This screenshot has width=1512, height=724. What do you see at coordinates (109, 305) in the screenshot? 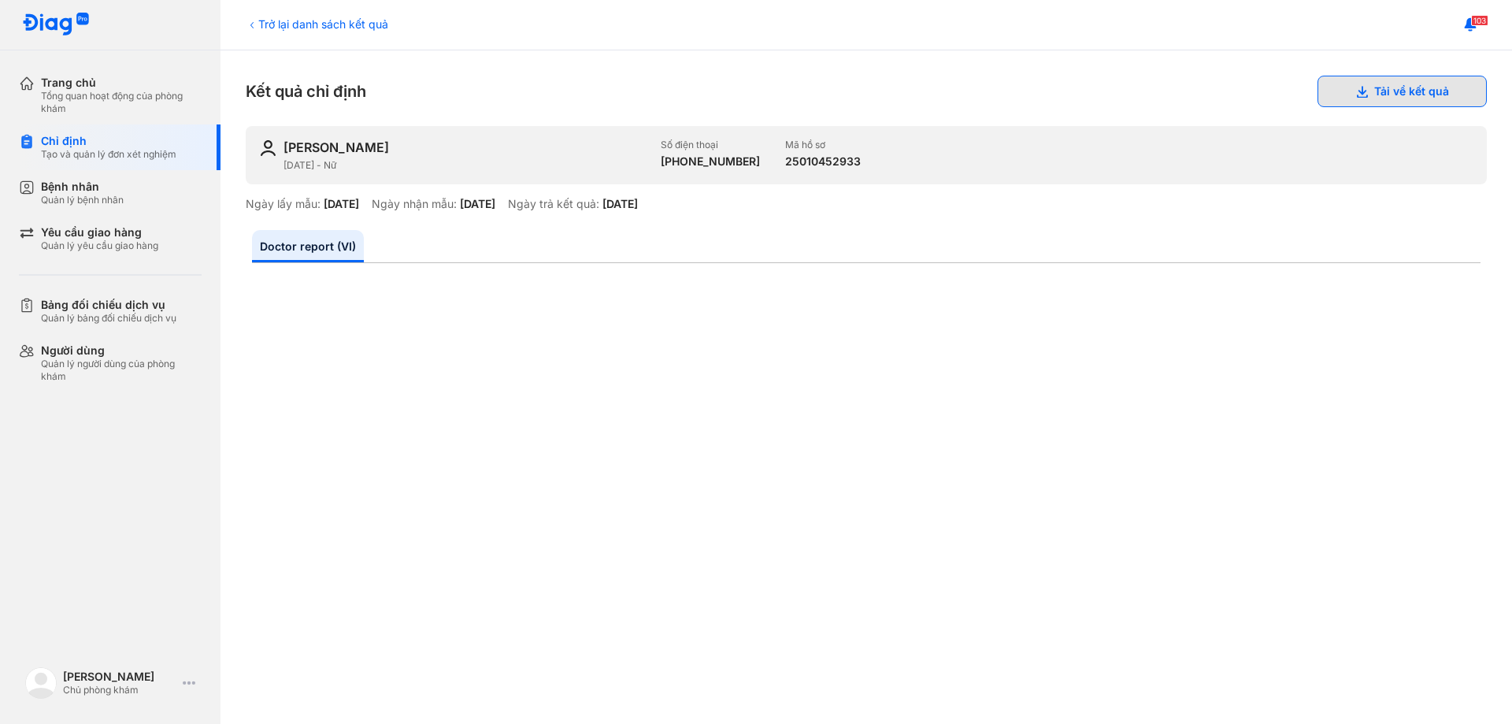
I see `div: Bảng đối chiếu dịch vụ` at bounding box center [109, 305].